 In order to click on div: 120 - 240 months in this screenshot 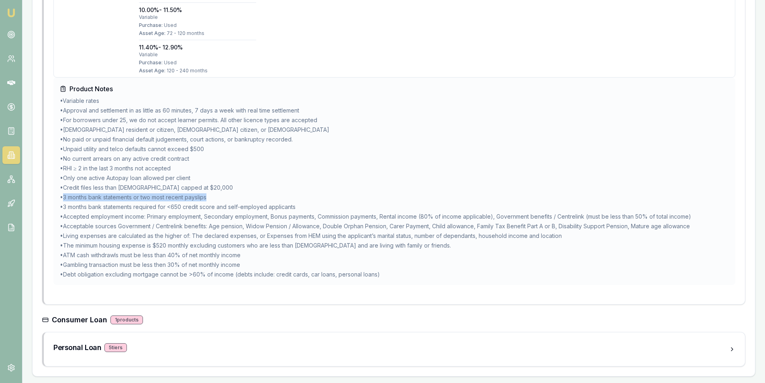, I will do `click(198, 71)`.